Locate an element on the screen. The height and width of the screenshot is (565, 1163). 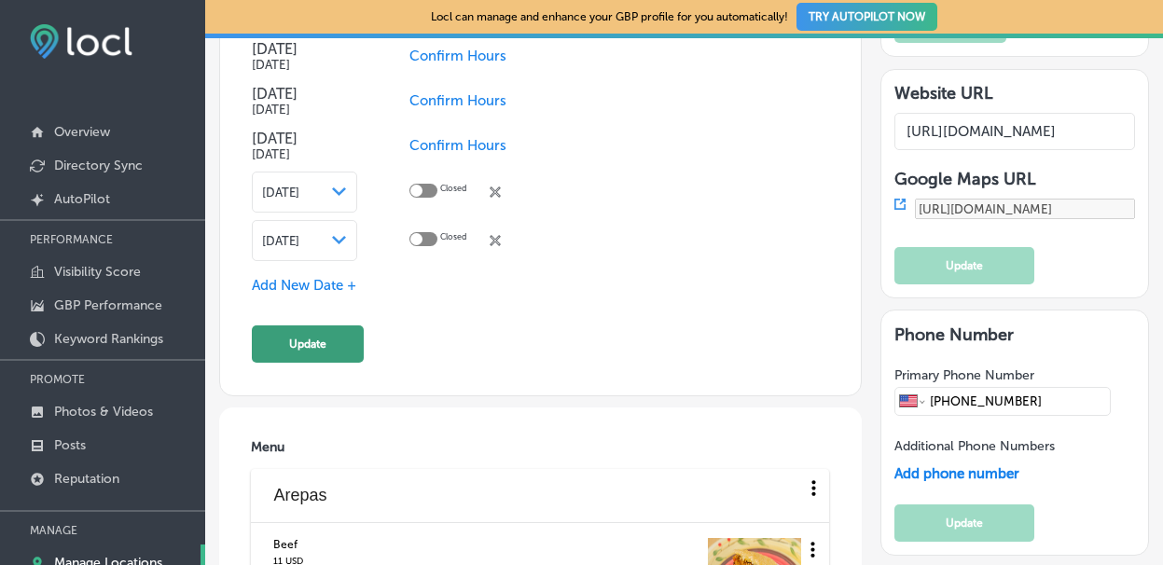
p: AutoPilot is located at coordinates (82, 199).